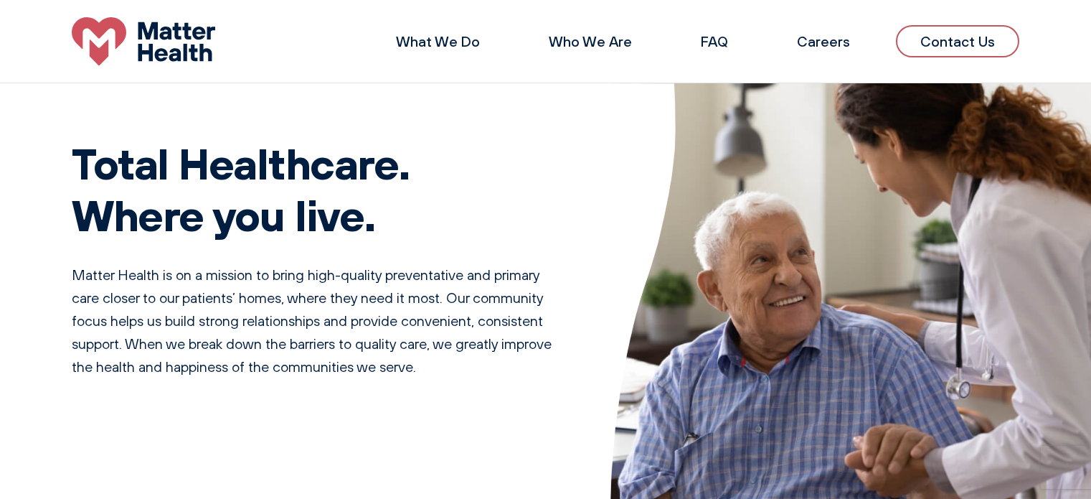 The height and width of the screenshot is (499, 1091). What do you see at coordinates (958, 41) in the screenshot?
I see `a: Contact Us` at bounding box center [958, 41].